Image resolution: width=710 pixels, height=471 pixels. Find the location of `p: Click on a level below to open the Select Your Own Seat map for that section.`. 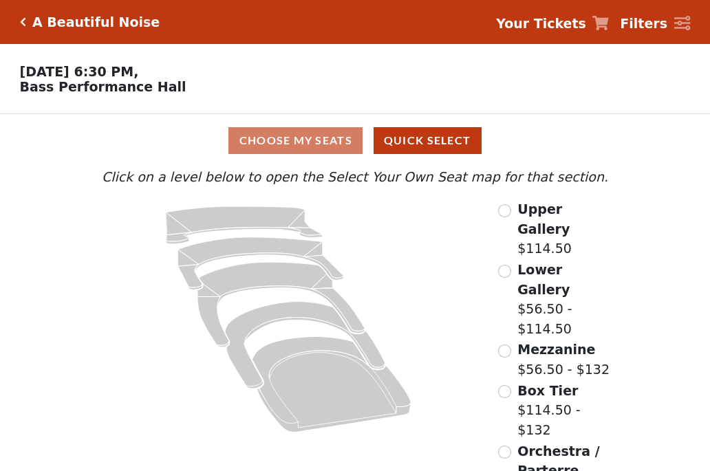

p: Click on a level below to open the Select Your Own Seat map for that section. is located at coordinates (355, 177).